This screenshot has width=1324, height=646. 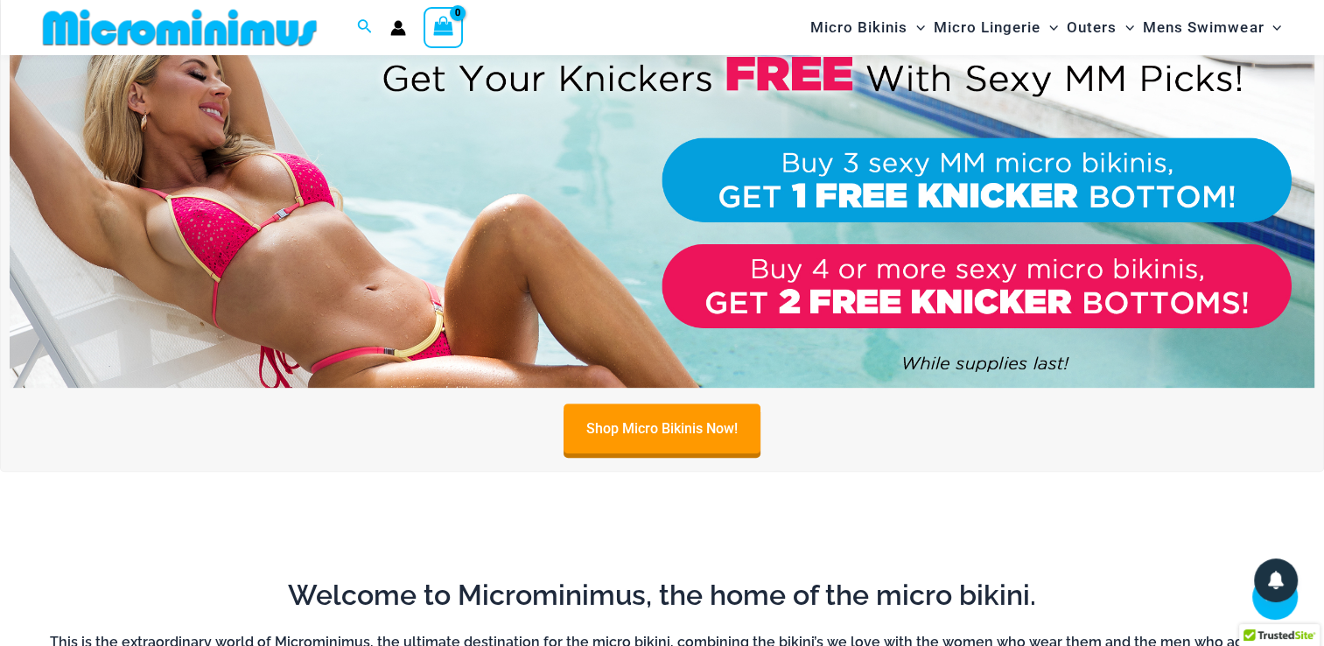 What do you see at coordinates (661, 428) in the screenshot?
I see `a: Shop Micro Bikinis Now!` at bounding box center [661, 428].